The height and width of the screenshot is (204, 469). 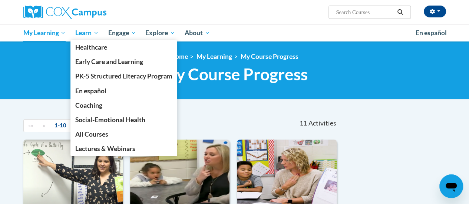 What do you see at coordinates (65, 12) in the screenshot?
I see `img: Cox Campus` at bounding box center [65, 12].